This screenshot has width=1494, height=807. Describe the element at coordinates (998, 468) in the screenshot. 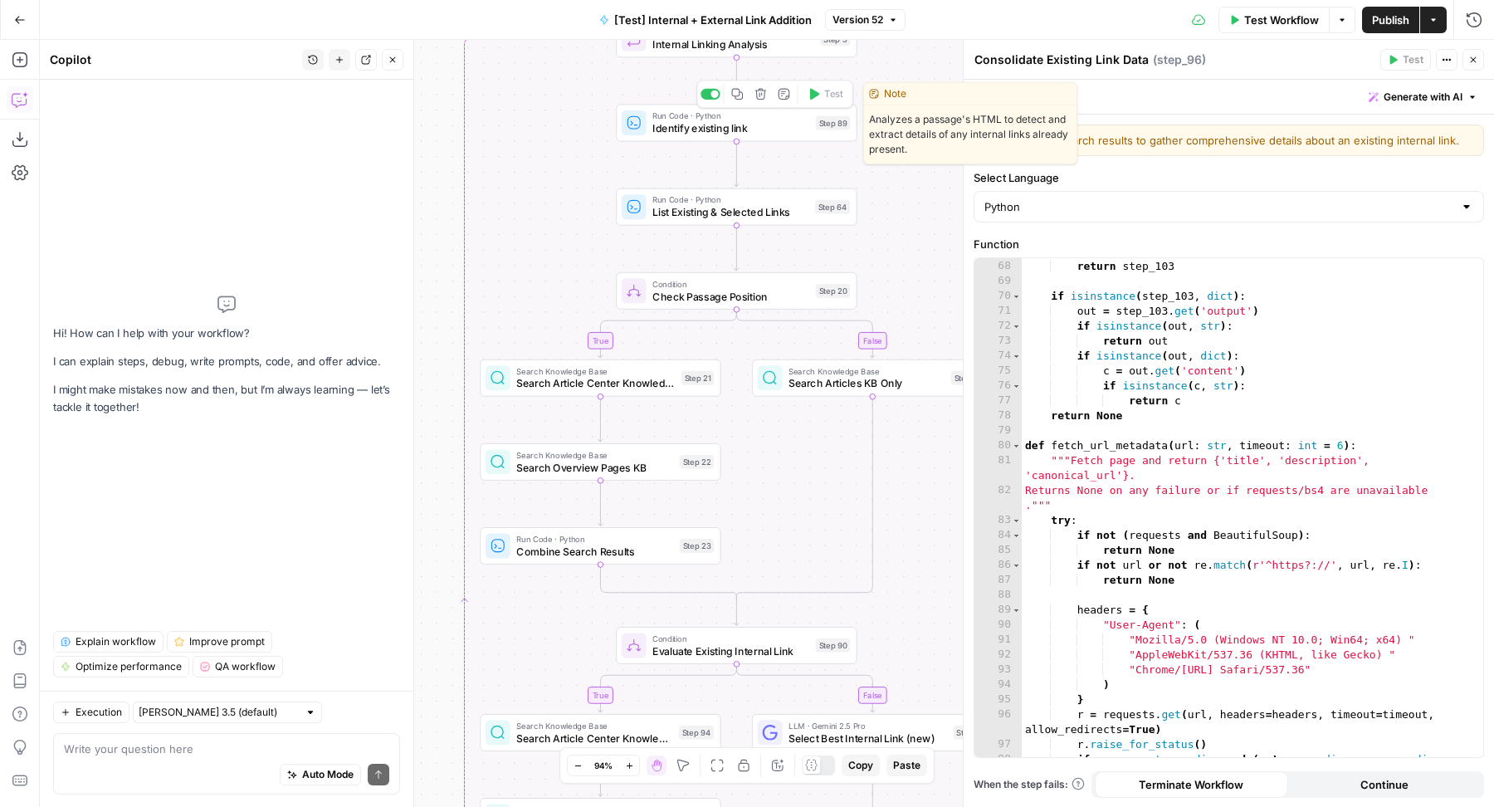

I see `div: 81` at that location.